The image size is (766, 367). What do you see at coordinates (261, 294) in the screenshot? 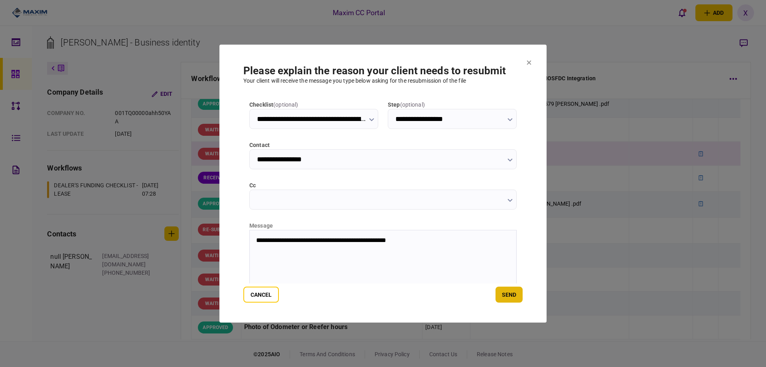
I see `button: Cancel` at bounding box center [261, 294].